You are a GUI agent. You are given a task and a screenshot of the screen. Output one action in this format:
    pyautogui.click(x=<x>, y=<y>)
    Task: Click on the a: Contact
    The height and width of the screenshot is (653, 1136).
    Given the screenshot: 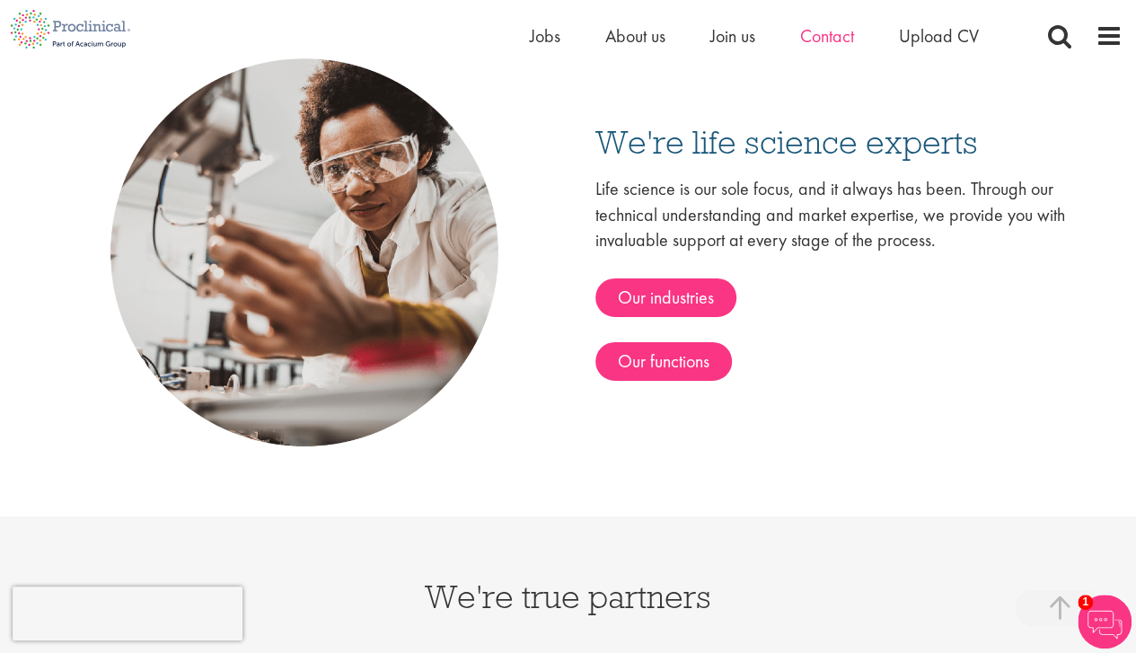 What is the action you would take?
    pyautogui.click(x=827, y=36)
    